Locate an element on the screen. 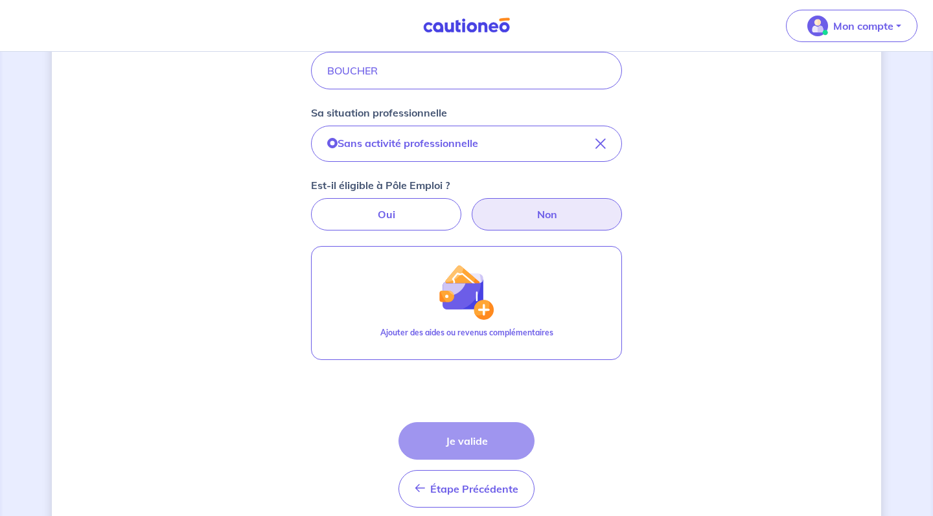  button: Étape Précédente is located at coordinates (466, 489).